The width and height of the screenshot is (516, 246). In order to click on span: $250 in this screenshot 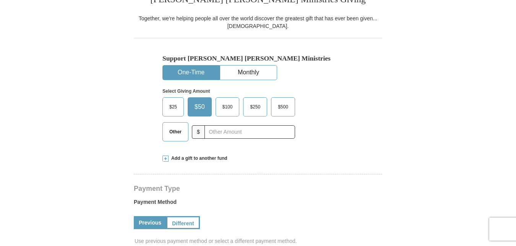, I will do `click(255, 107)`.